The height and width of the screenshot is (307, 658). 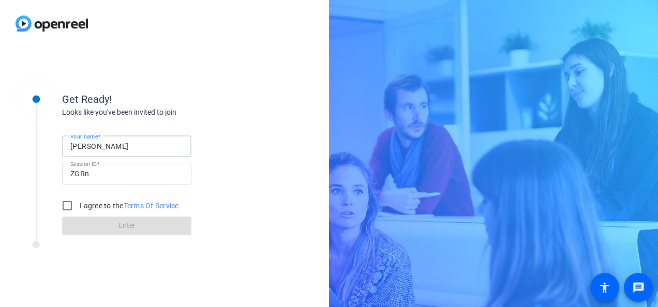 What do you see at coordinates (128, 206) in the screenshot?
I see `label: I agree to the` at bounding box center [128, 206].